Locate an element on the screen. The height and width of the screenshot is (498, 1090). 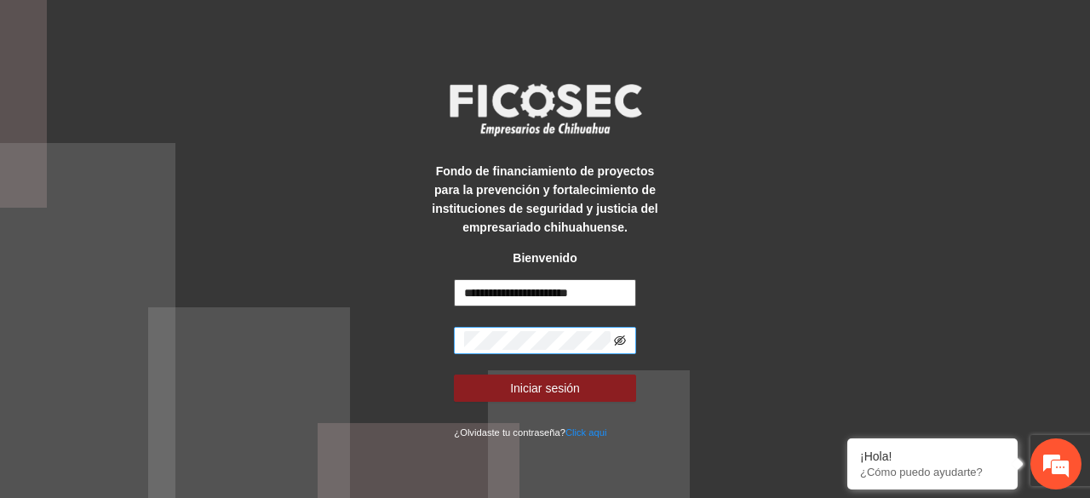
span: eye-invisible is located at coordinates (620, 341).